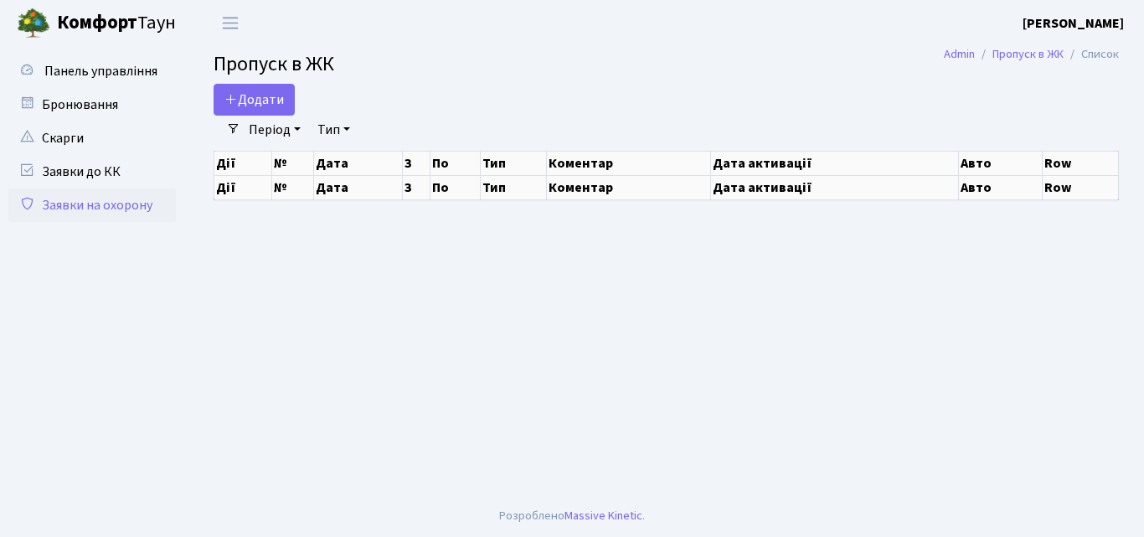 The image size is (1144, 537). I want to click on a: Період, so click(275, 130).